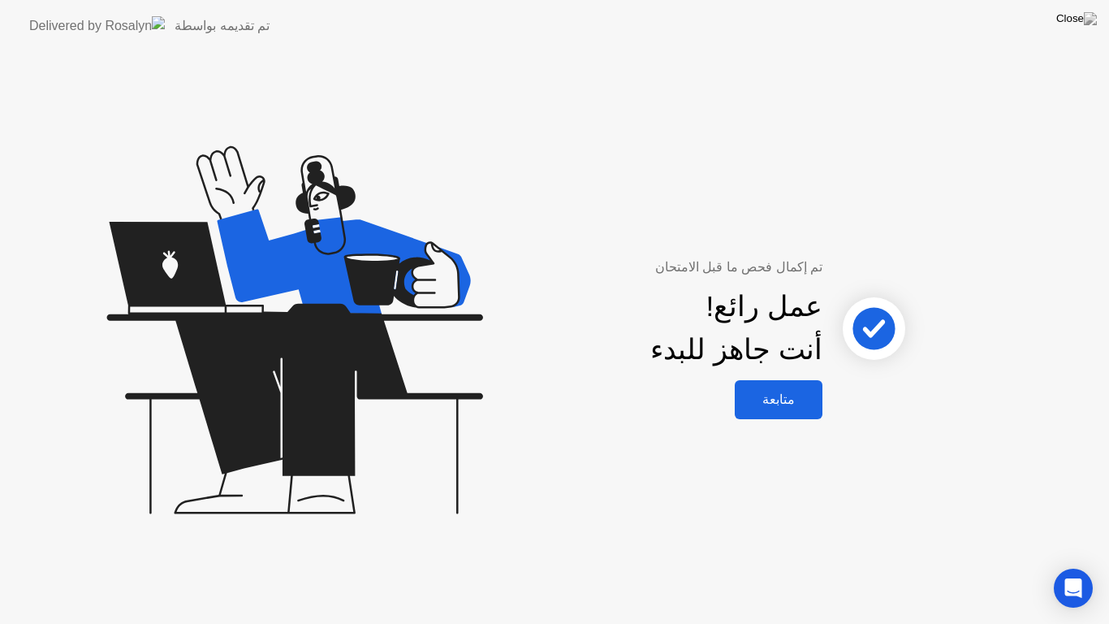  What do you see at coordinates (97, 25) in the screenshot?
I see `img: Delivered by Rosalyn` at bounding box center [97, 25].